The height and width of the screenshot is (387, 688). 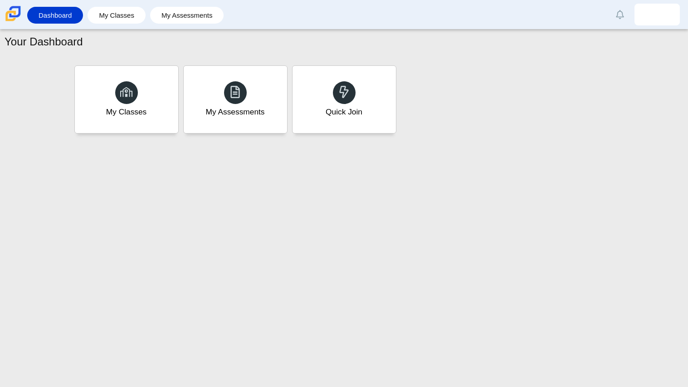 What do you see at coordinates (44, 42) in the screenshot?
I see `h1: Your Dashboard` at bounding box center [44, 42].